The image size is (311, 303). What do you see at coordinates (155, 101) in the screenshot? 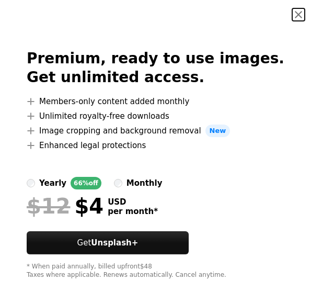
I see `li: Members-only content added monthly` at bounding box center [155, 101].